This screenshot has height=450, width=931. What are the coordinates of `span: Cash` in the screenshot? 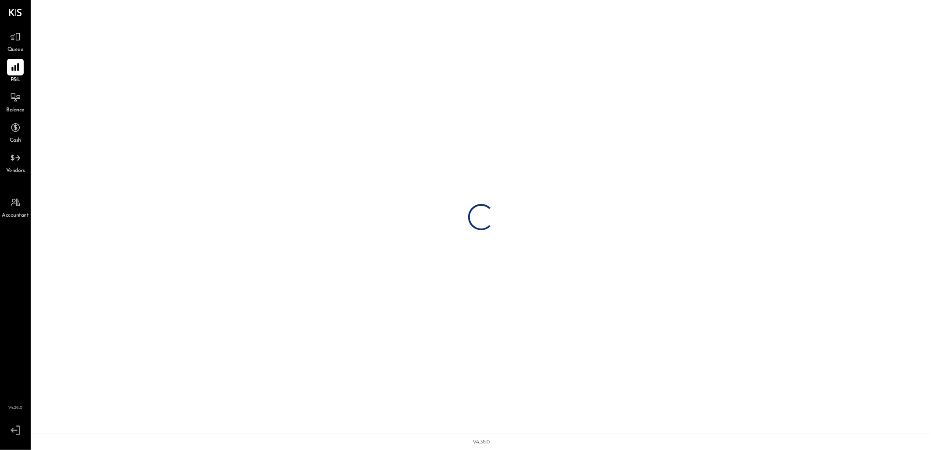 It's located at (15, 141).